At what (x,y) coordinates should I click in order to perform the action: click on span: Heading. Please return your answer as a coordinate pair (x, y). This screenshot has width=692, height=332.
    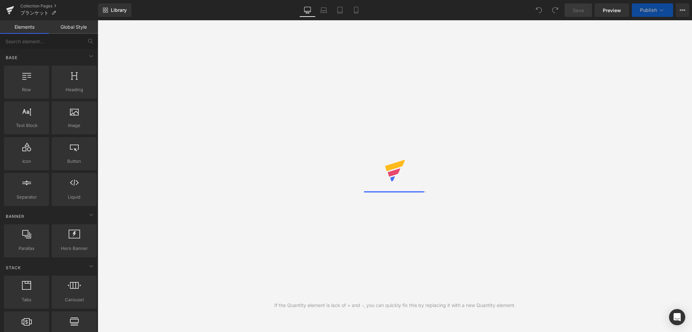
    Looking at the image, I should click on (74, 90).